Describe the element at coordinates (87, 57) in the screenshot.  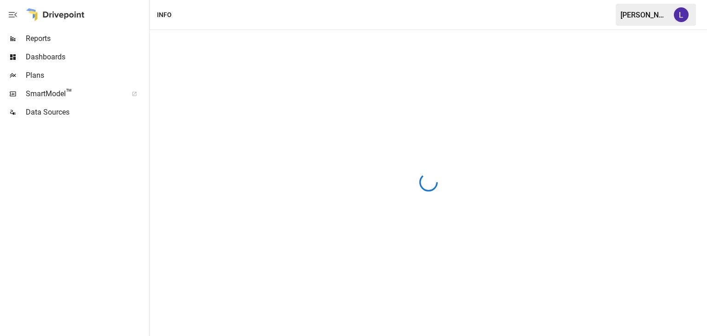
I see `span: Dashboards` at that location.